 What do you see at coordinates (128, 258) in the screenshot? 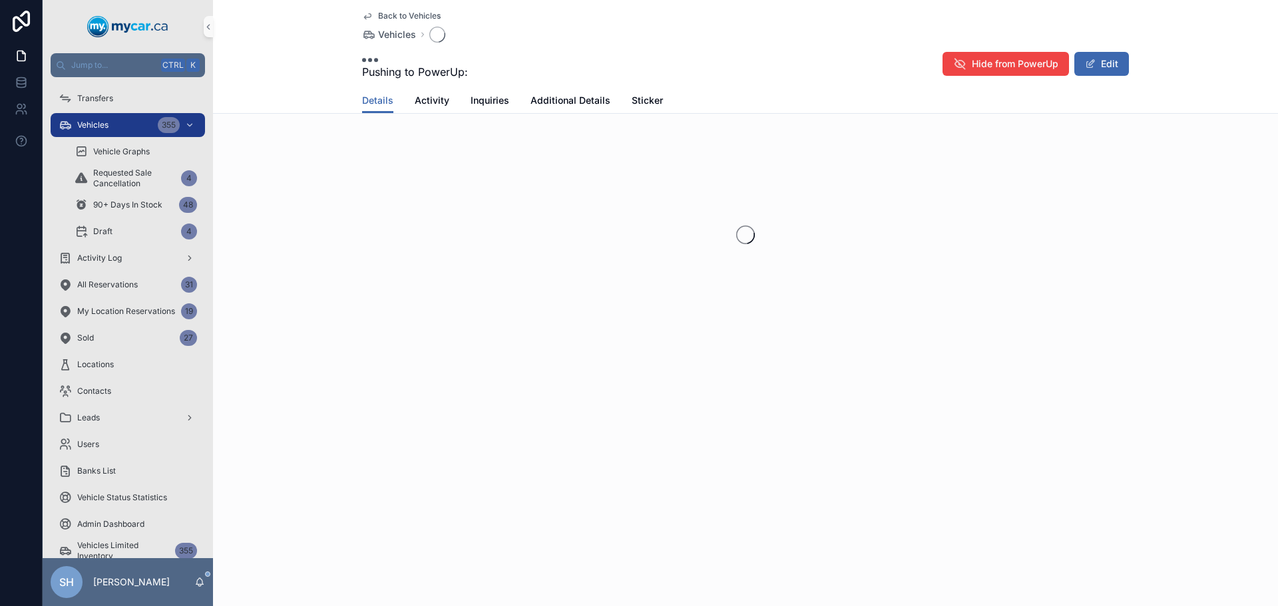
I see `a: Activity Log` at bounding box center [128, 258].